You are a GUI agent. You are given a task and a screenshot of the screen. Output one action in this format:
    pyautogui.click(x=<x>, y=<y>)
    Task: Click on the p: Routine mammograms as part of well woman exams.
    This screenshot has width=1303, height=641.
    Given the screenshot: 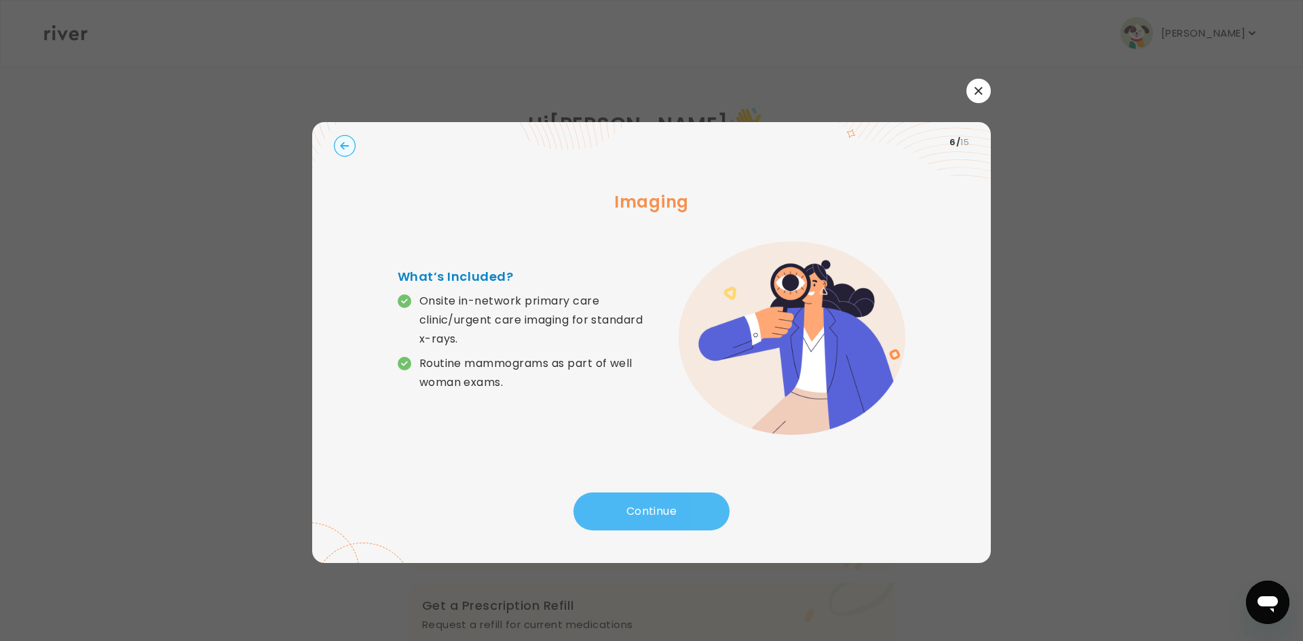 What is the action you would take?
    pyautogui.click(x=535, y=373)
    